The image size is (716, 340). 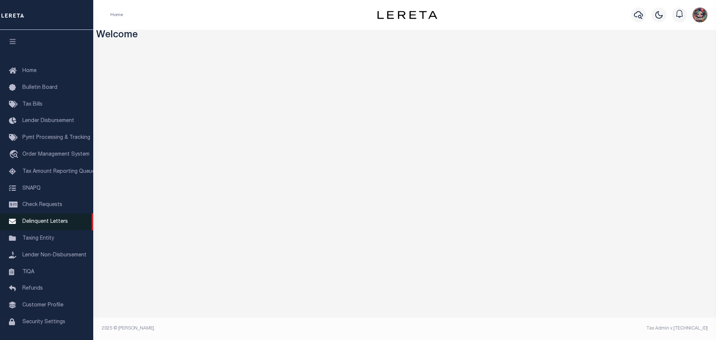 What do you see at coordinates (117, 15) in the screenshot?
I see `li: Home` at bounding box center [117, 15].